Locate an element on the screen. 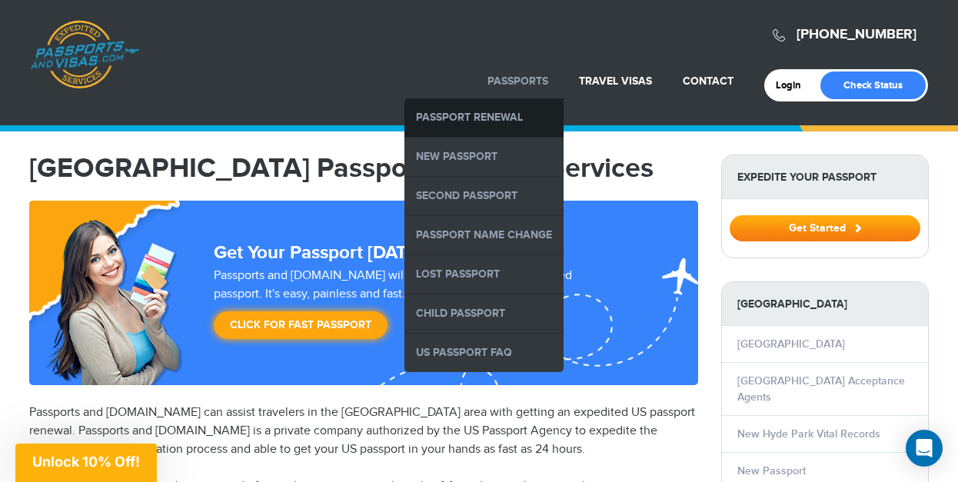  a: Click for Fast Passport is located at coordinates (301, 325).